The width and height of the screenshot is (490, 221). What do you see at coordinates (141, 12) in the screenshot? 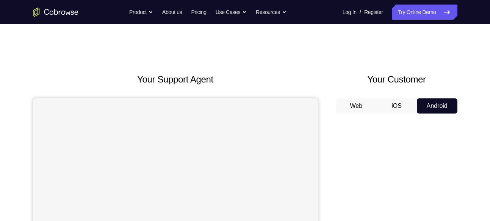
I see `button: Product` at bounding box center [141, 12].